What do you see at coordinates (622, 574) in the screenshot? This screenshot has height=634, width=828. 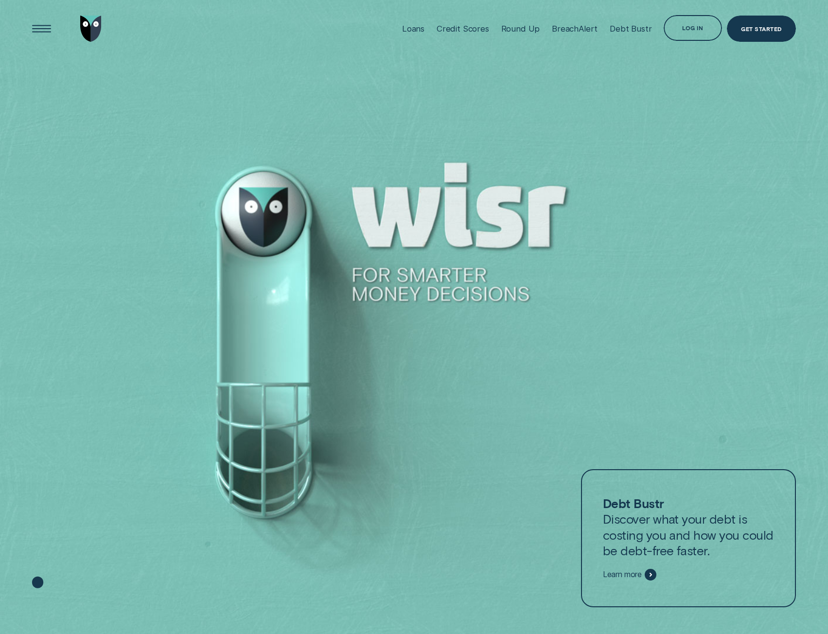 I see `span: Learn more` at bounding box center [622, 574].